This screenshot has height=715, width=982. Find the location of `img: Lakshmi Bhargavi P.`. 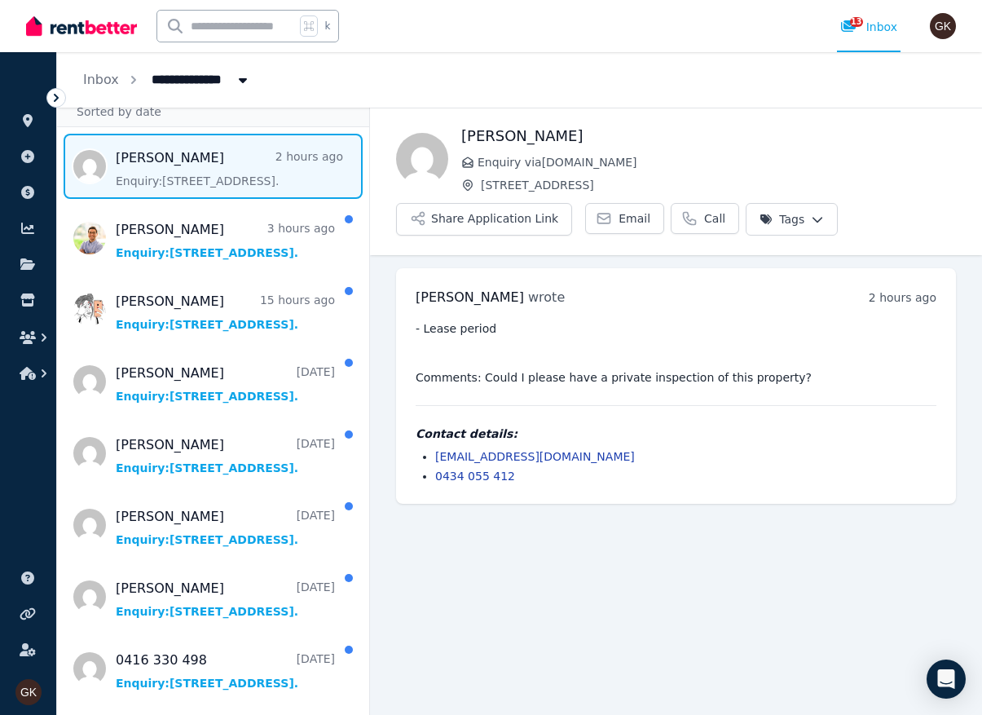

img: Lakshmi Bhargavi P. is located at coordinates (422, 159).